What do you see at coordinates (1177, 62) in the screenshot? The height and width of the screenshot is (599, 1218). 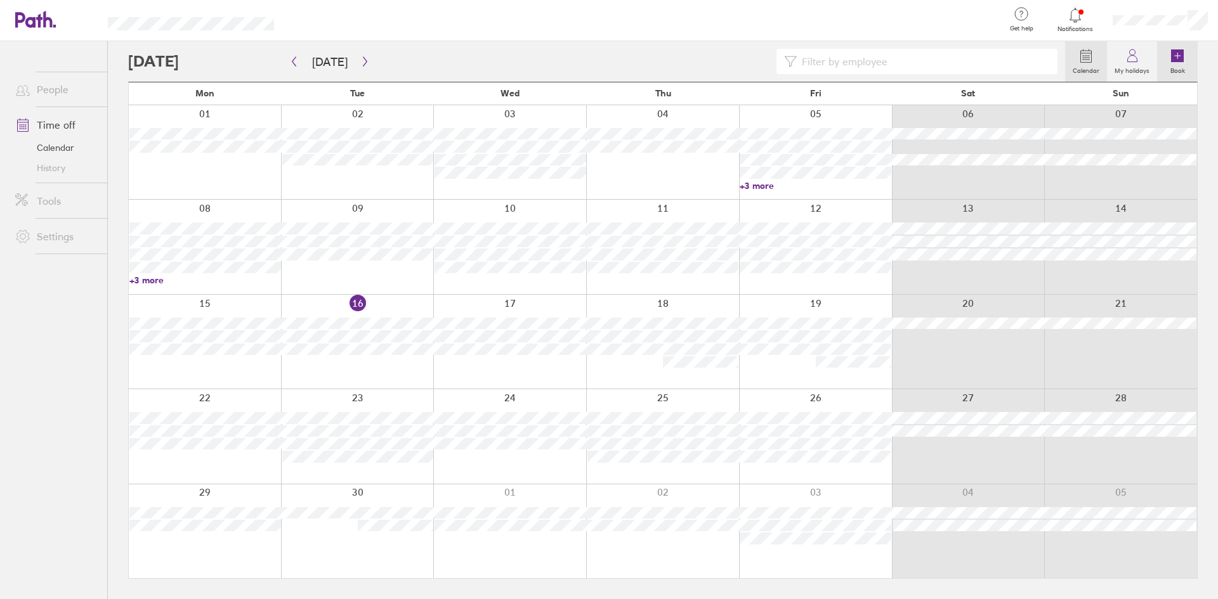 I see `a: Book` at bounding box center [1177, 62].